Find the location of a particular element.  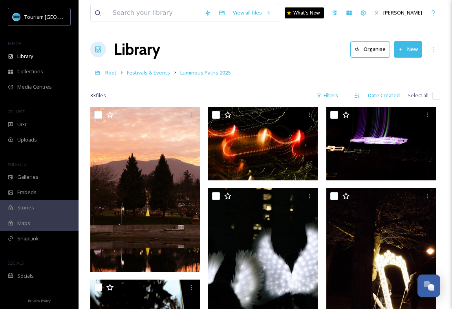

span: Media Centres is located at coordinates (35, 87).